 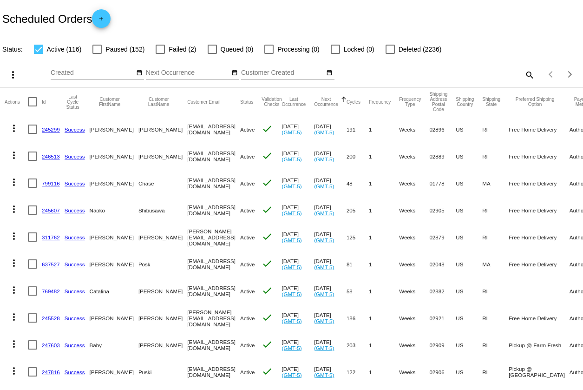 I want to click on button: Change sorting for Status, so click(x=247, y=102).